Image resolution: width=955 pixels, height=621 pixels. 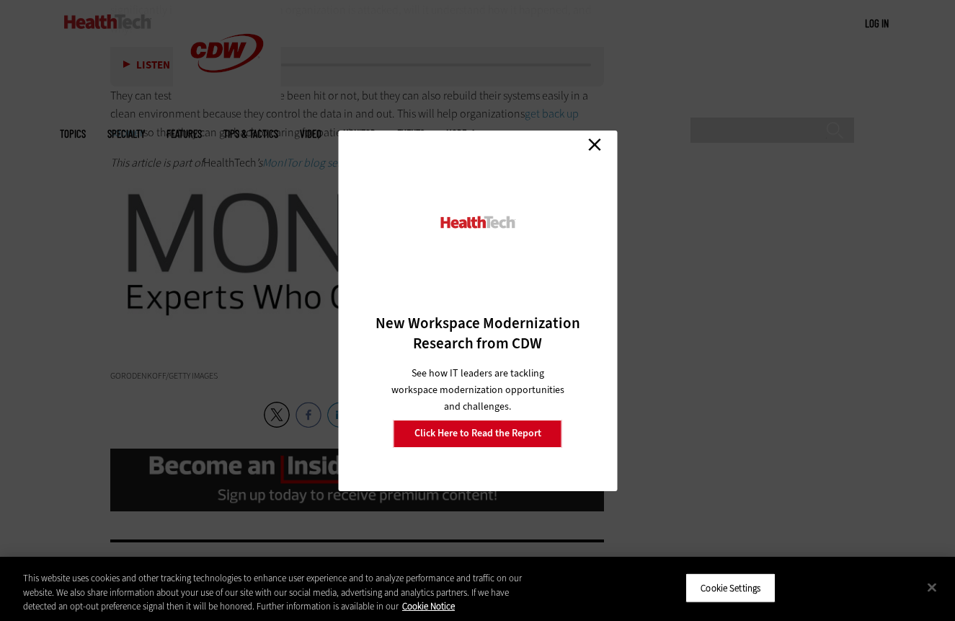 I want to click on p: See how IT leaders are tackling workspace modernization opportunities and challenges., so click(x=477, y=389).